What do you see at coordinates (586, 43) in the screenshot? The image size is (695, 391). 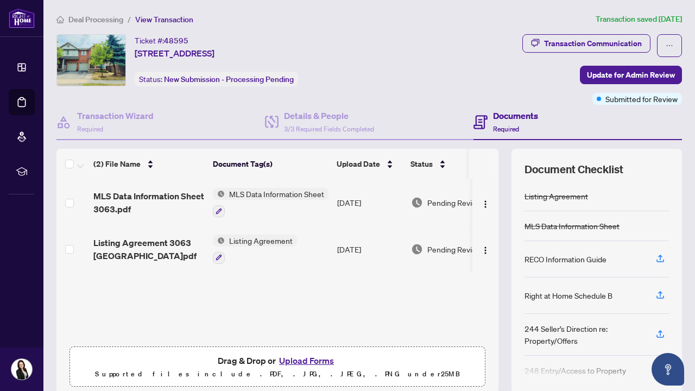 I see `button: Transaction Communication` at bounding box center [586, 43].